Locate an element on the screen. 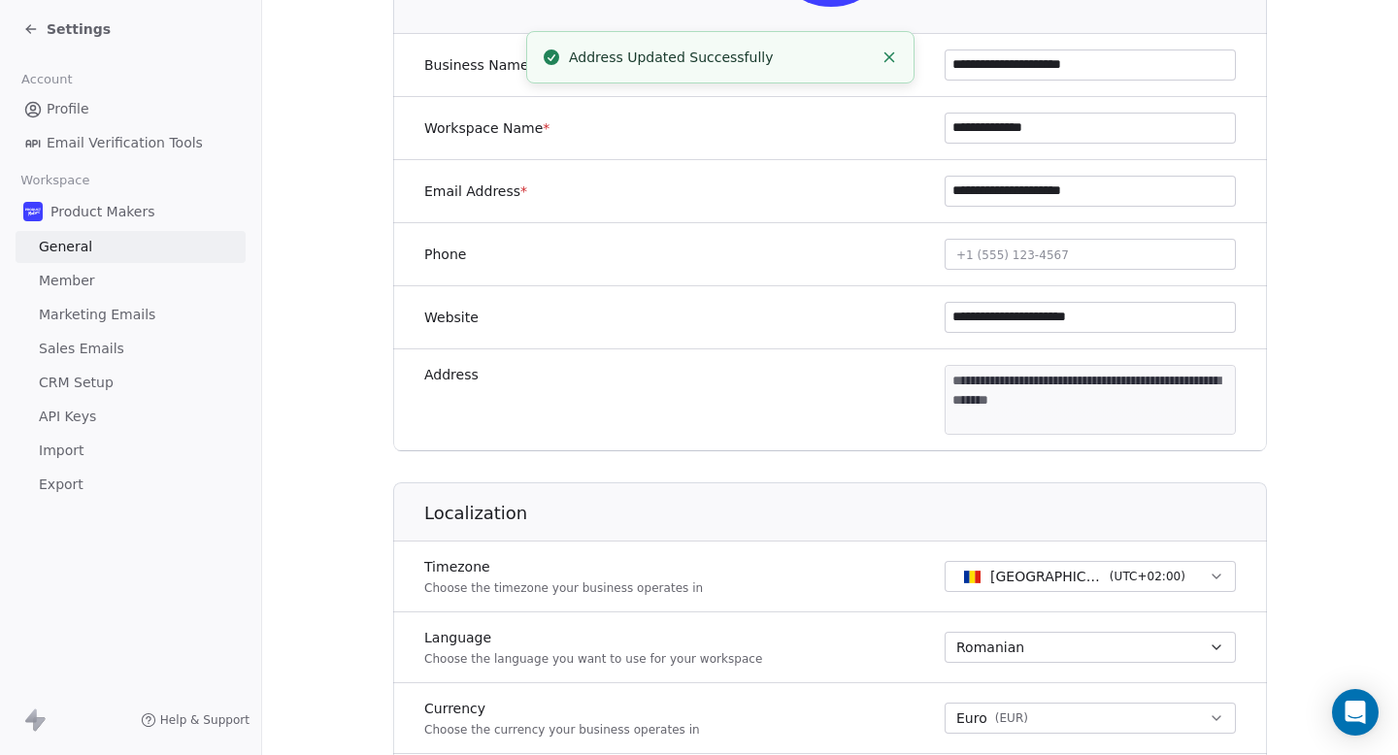  button: +1 (555) 123-4567 is located at coordinates (1090, 254).